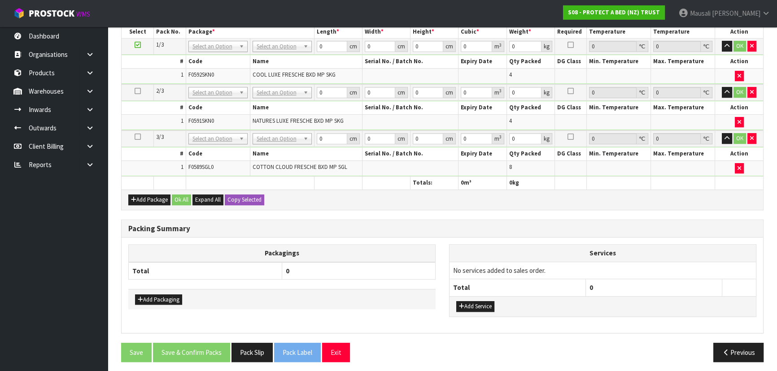 The width and height of the screenshot is (777, 371). Describe the element at coordinates (201, 74) in the screenshot. I see `span: F0592SKN0` at that location.